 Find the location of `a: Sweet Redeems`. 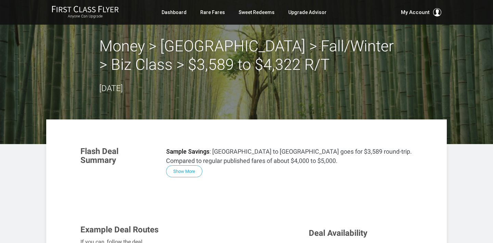

a: Sweet Redeems is located at coordinates (257, 12).